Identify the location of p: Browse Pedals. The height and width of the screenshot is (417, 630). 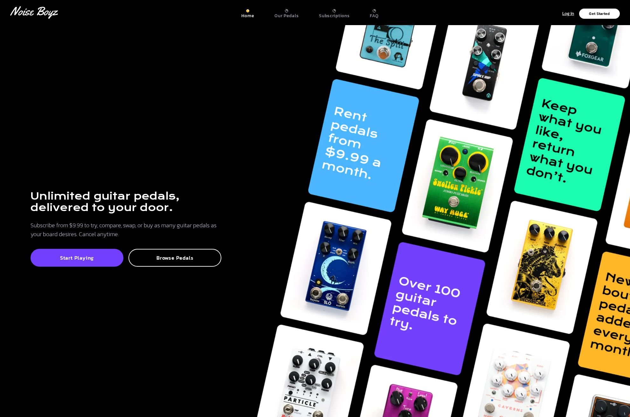
(175, 258).